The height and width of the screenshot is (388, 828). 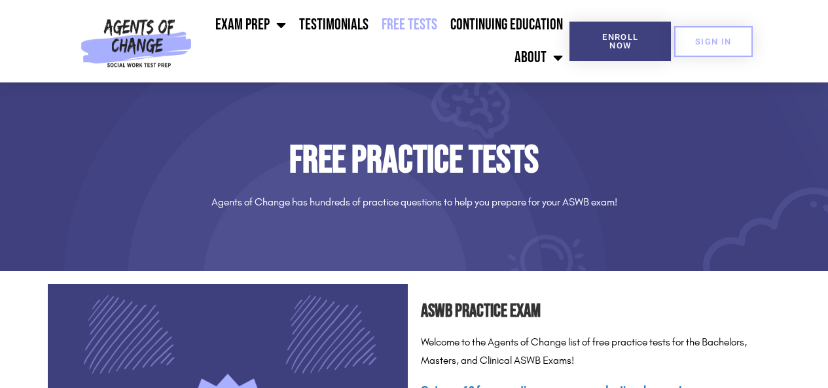 What do you see at coordinates (409, 25) in the screenshot?
I see `a: Free Tests` at bounding box center [409, 25].